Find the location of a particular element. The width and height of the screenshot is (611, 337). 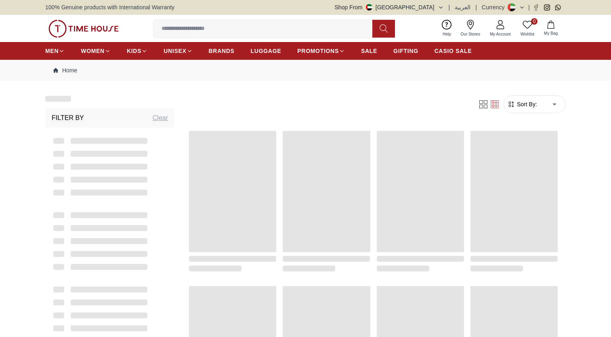

a: PROMOTIONS is located at coordinates (321, 51).